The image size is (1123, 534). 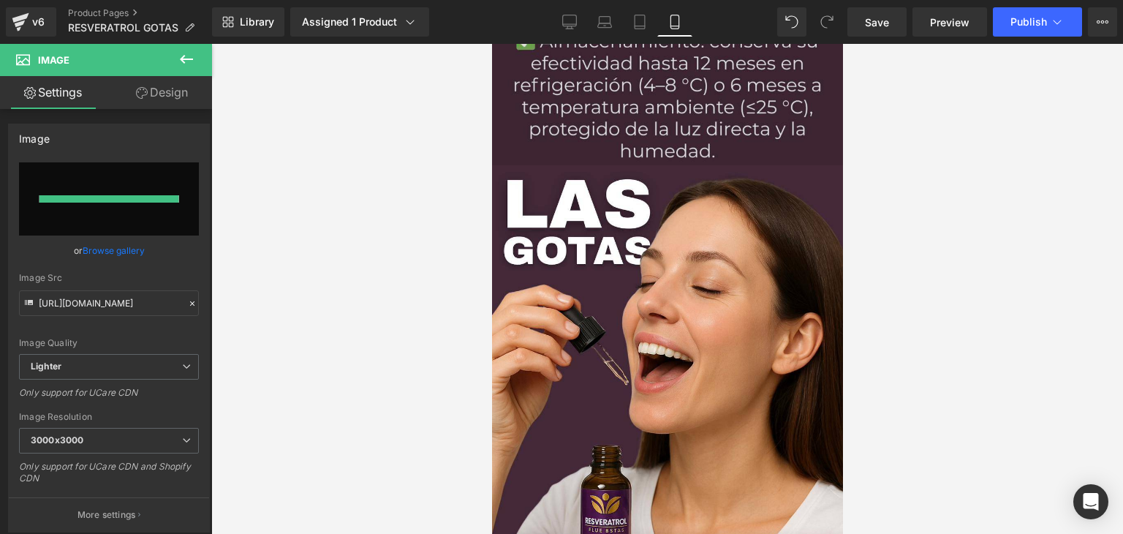 What do you see at coordinates (1102, 22) in the screenshot?
I see `button: More` at bounding box center [1102, 22].